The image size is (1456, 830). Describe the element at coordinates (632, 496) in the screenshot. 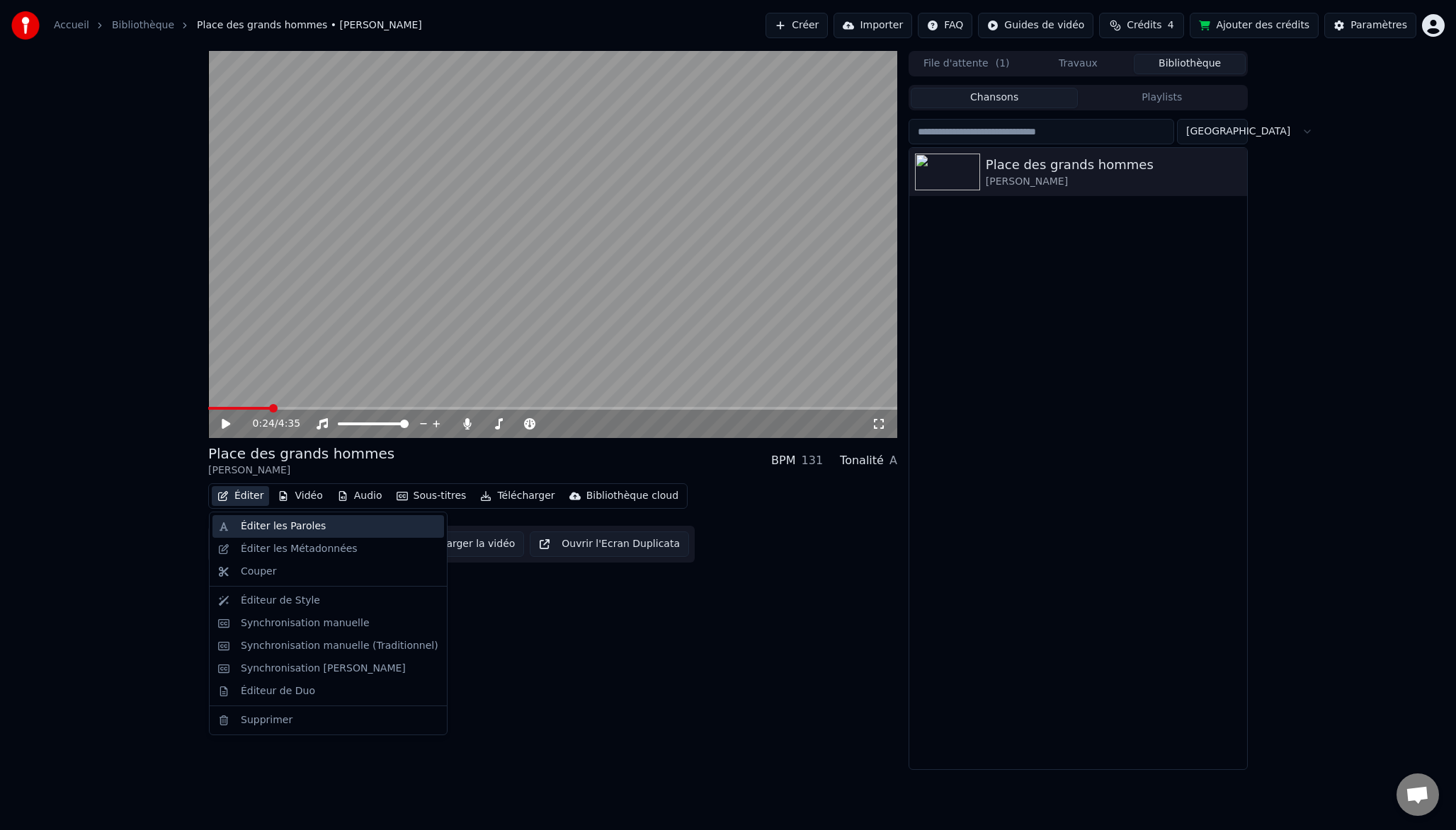

I see `div: Bibliothèque cloud` at that location.